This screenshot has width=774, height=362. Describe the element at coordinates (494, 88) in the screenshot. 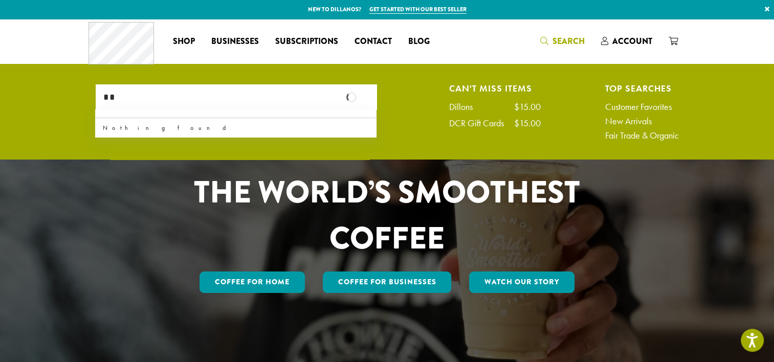

I see `h4: Can't Miss Items` at that location.